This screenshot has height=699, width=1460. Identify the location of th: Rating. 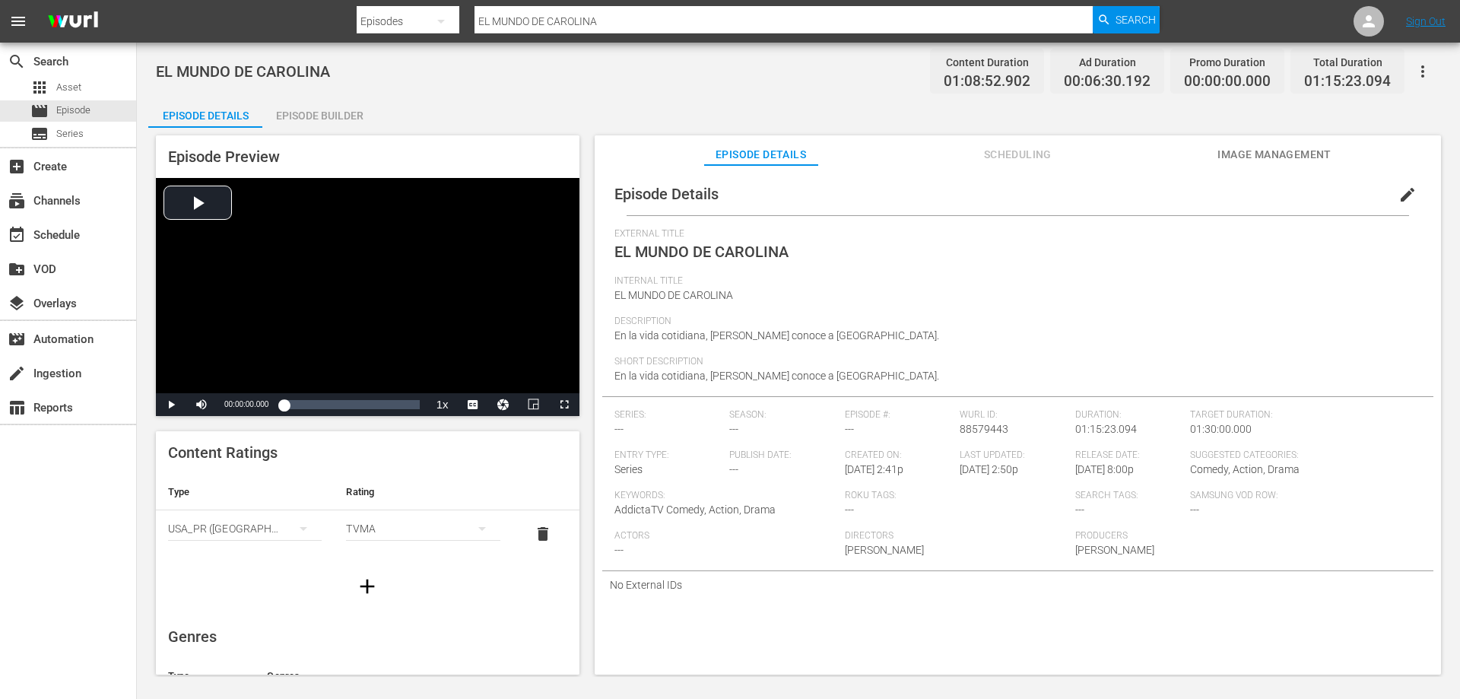
(423, 492).